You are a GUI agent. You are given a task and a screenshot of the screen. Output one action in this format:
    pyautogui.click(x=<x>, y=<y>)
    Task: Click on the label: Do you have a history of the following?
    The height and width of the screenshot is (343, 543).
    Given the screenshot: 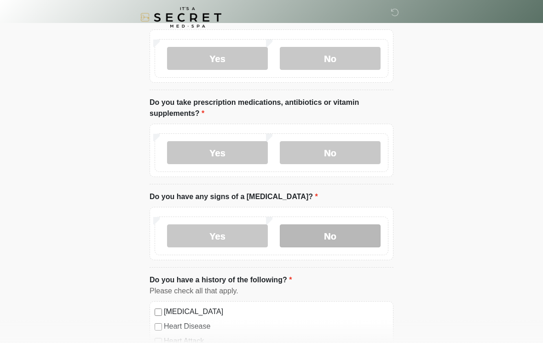 What is the action you would take?
    pyautogui.click(x=220, y=280)
    